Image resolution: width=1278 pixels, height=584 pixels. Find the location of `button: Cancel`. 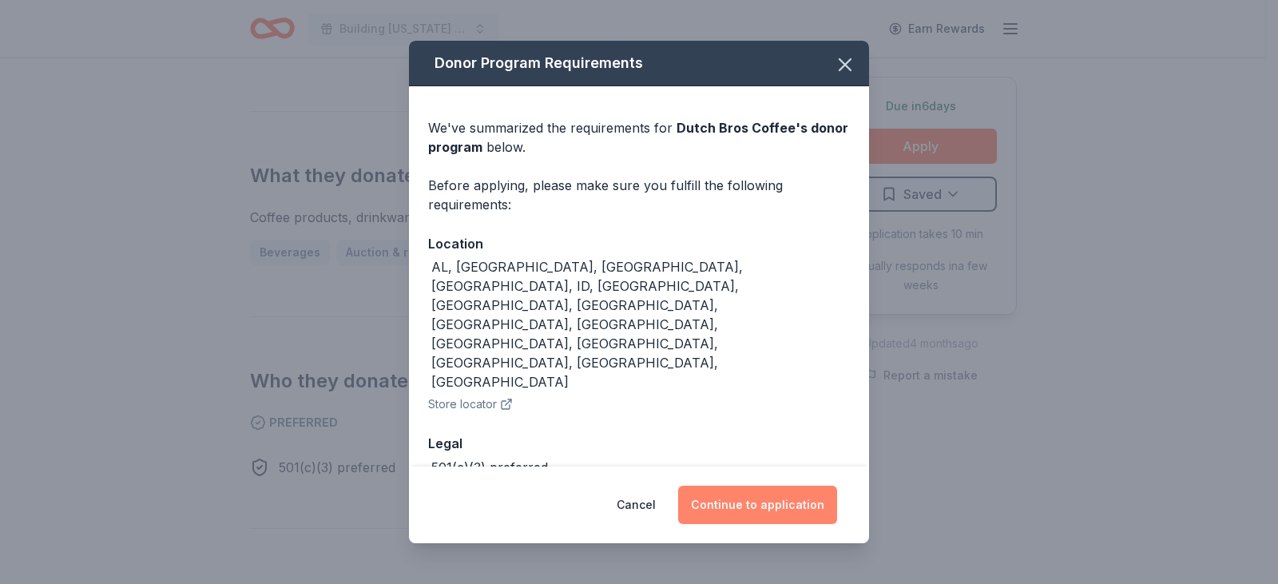

button: Cancel is located at coordinates (636, 505).